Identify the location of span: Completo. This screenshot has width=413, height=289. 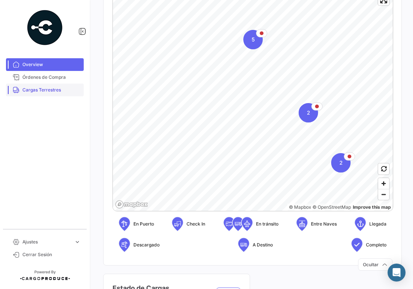
(376, 245).